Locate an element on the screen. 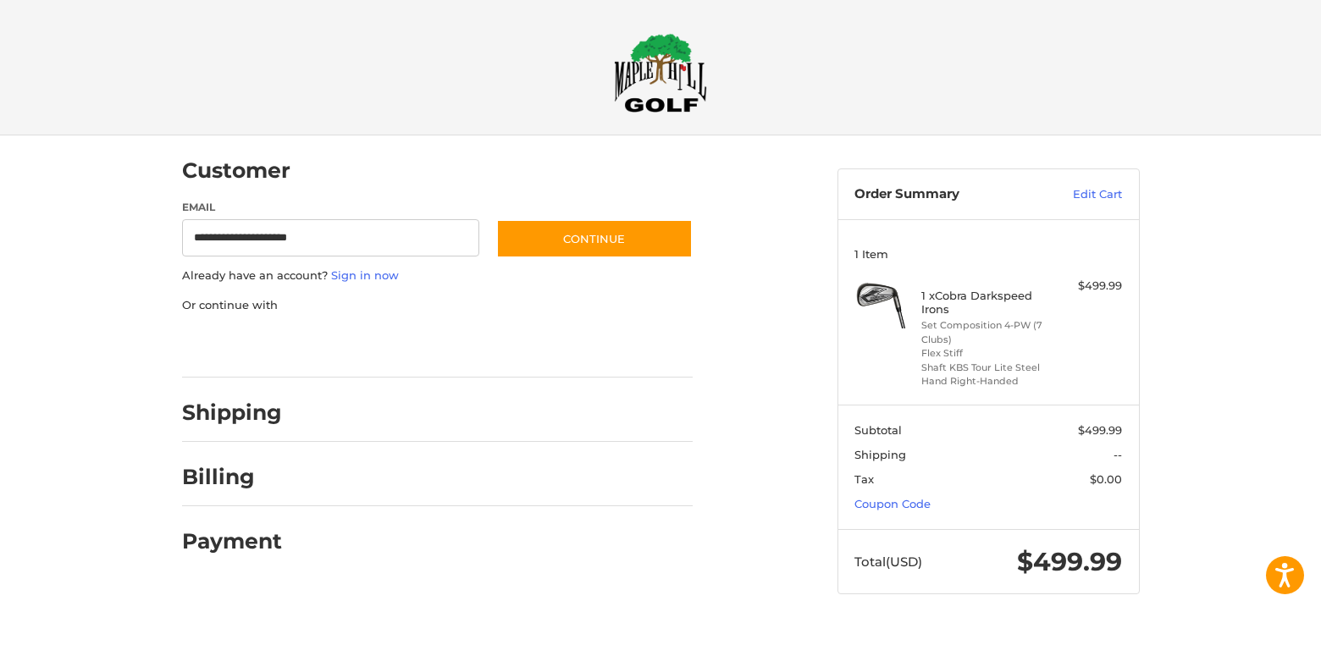  span: Subtotal is located at coordinates (878, 430).